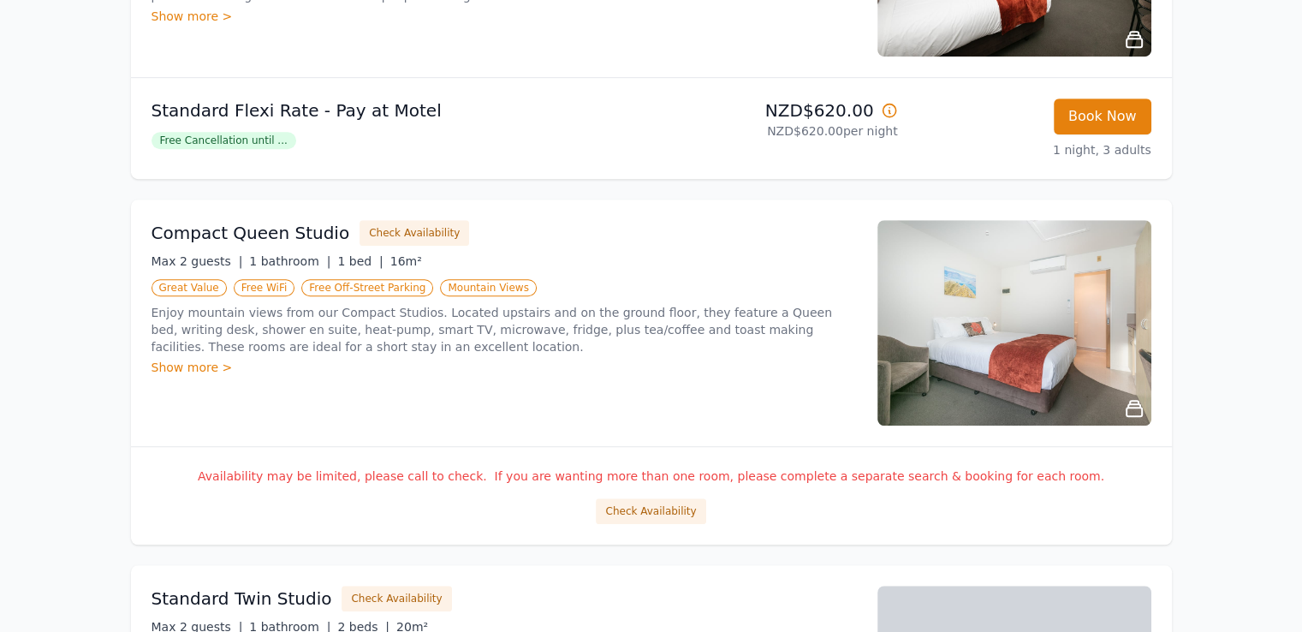 This screenshot has height=632, width=1302. Describe the element at coordinates (406, 261) in the screenshot. I see `span: 16m²` at that location.